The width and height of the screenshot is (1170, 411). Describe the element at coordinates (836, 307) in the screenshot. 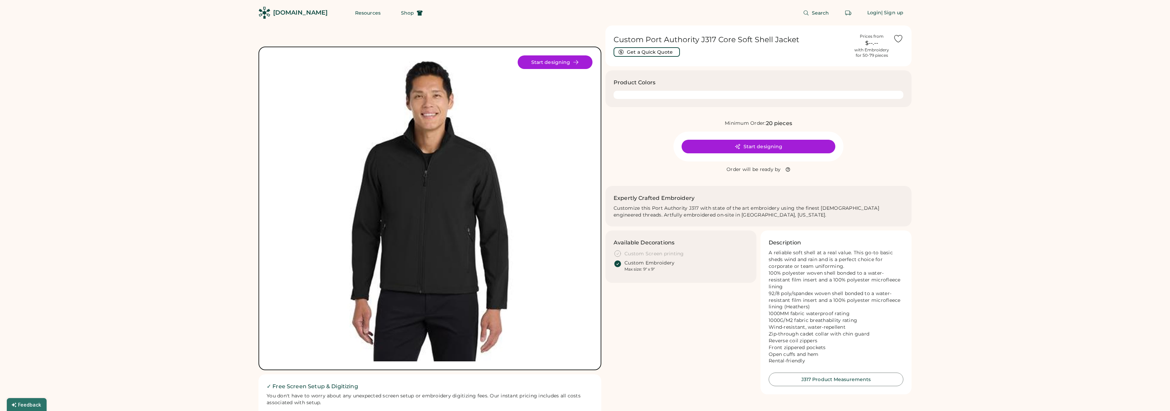

I see `div: A reliable soft shell at a real value. This go-to basic sheds wind and rain and is a perfect choi...` at that location.